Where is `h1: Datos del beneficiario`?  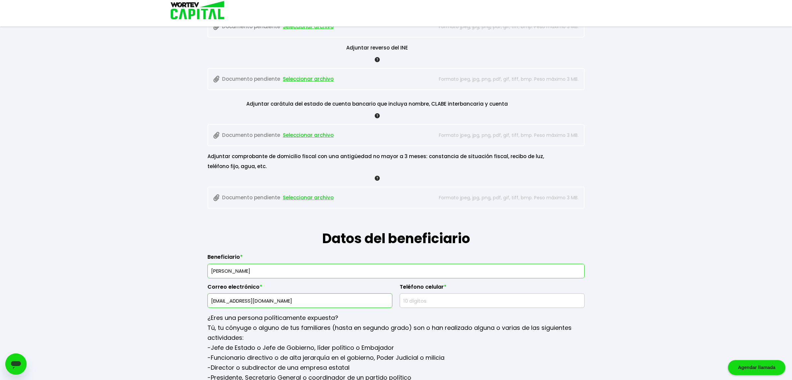
h1: Datos del beneficiario is located at coordinates (396, 228).